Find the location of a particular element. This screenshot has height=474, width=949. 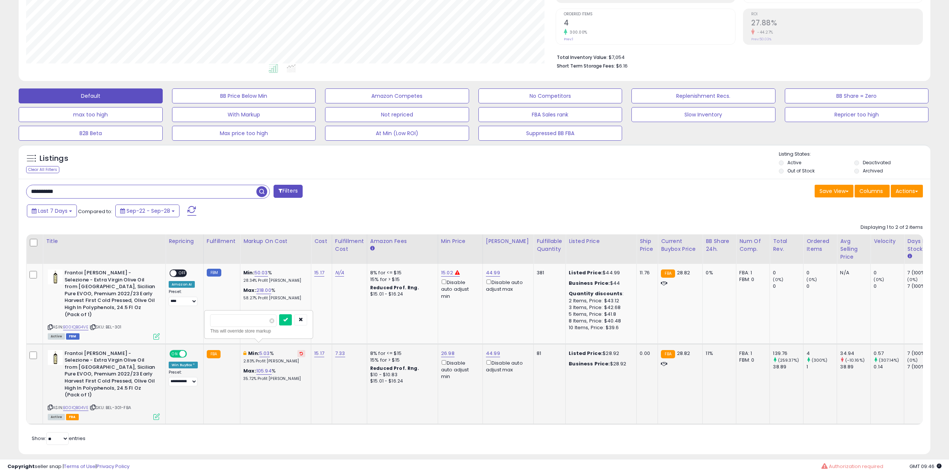

button: B2B Beta is located at coordinates (91, 133).